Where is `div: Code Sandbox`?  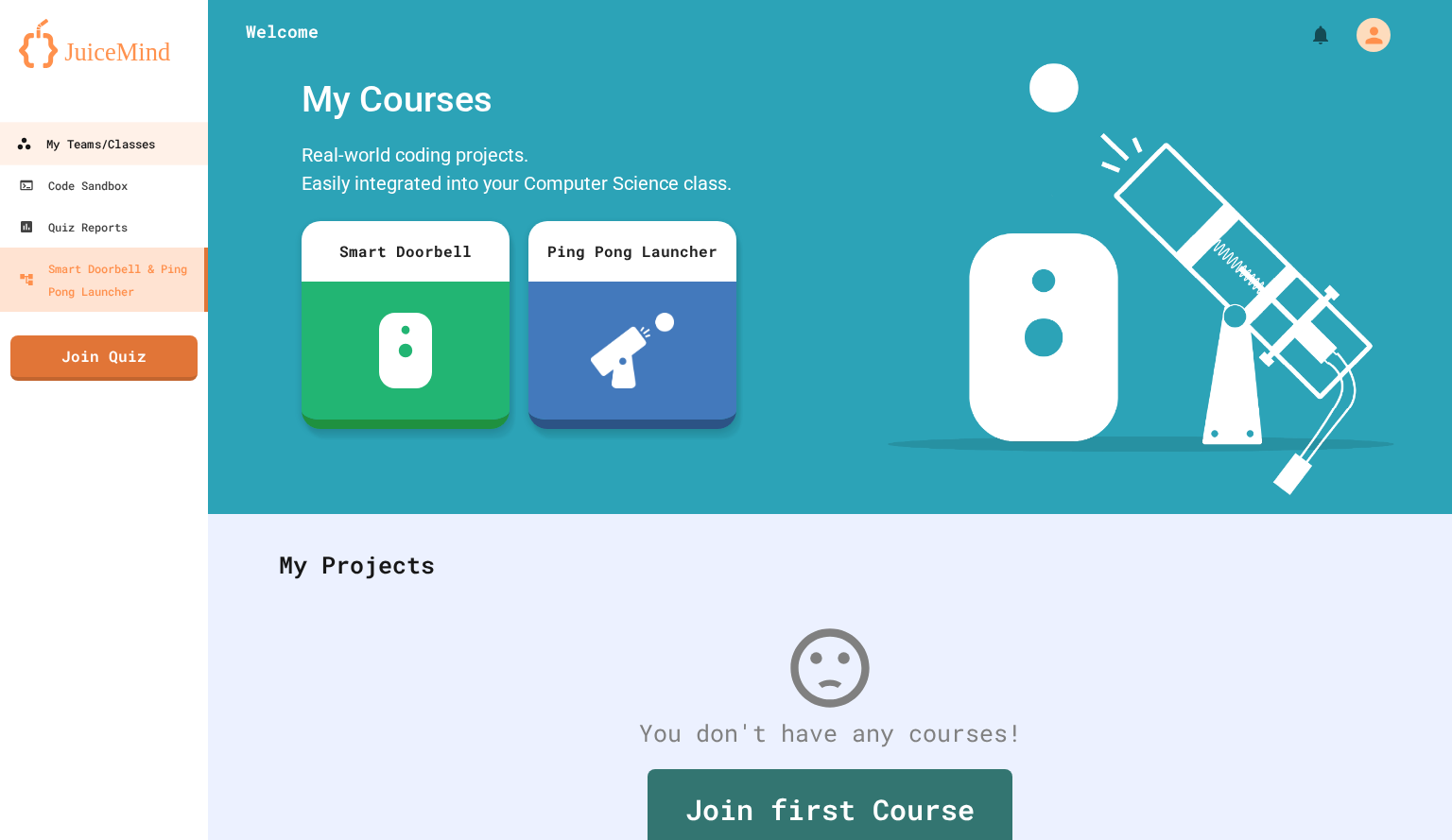 div: Code Sandbox is located at coordinates (73, 185).